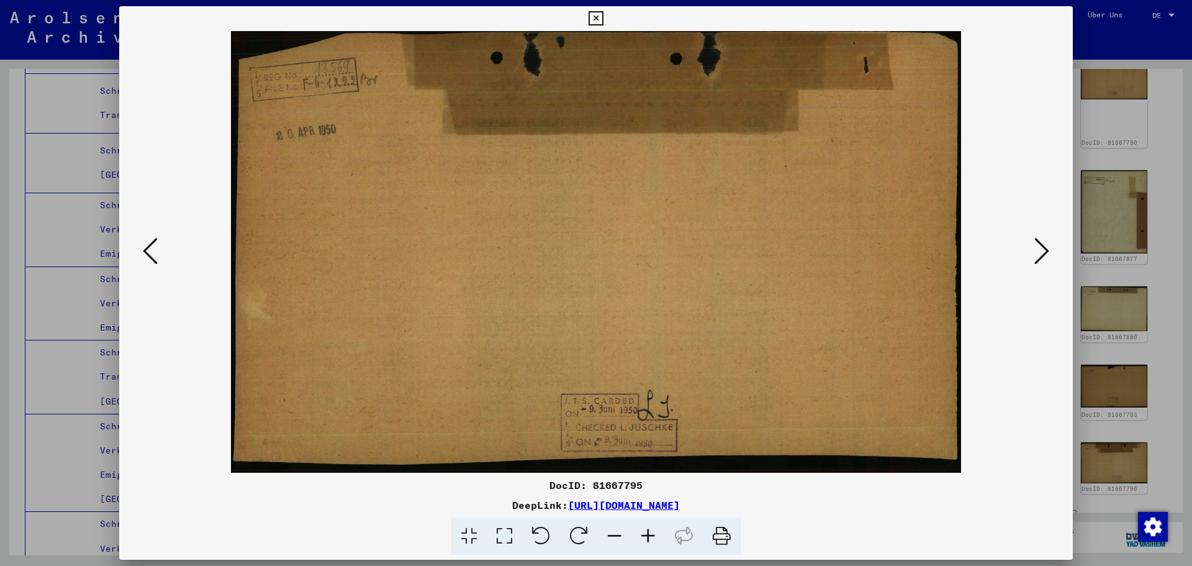  Describe the element at coordinates (596, 485) in the screenshot. I see `div: DocID: 81667795` at that location.